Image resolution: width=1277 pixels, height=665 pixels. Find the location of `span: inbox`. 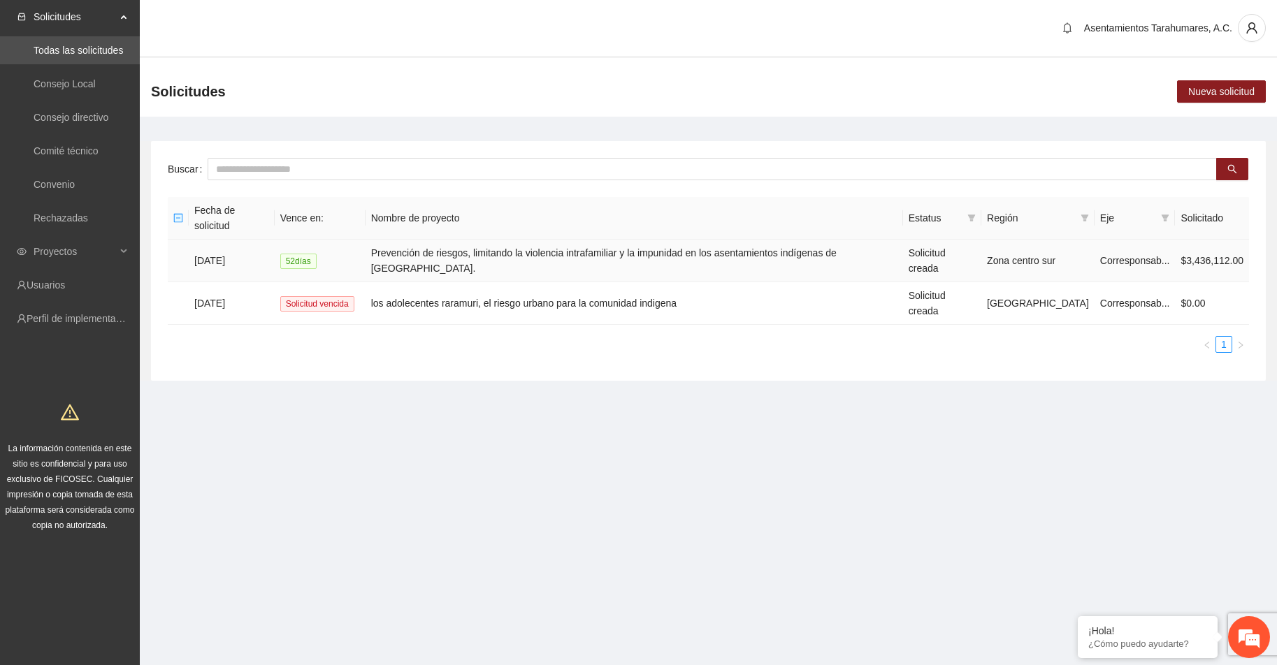

span: inbox is located at coordinates (22, 17).